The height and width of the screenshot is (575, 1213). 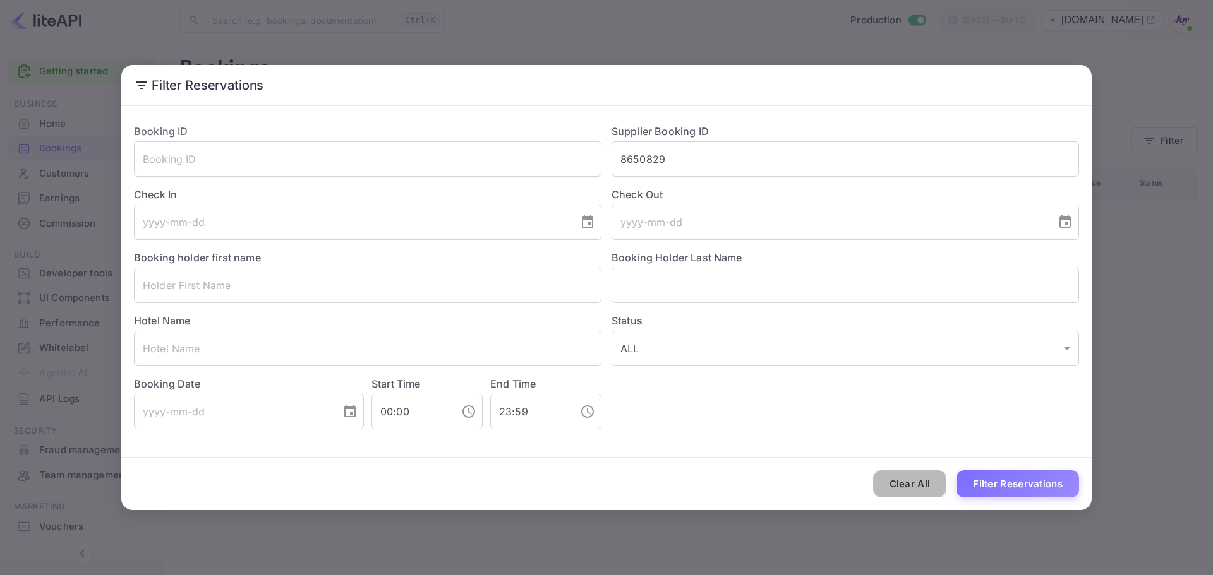 What do you see at coordinates (660, 131) in the screenshot?
I see `label: Supplier Booking ID` at bounding box center [660, 131].